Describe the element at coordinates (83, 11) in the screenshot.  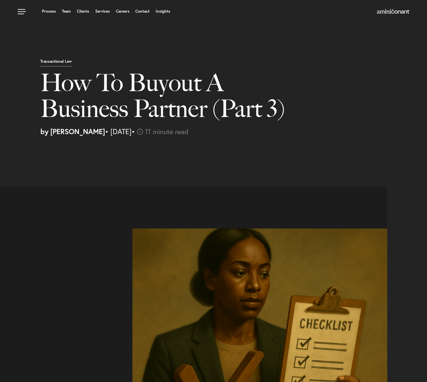
I see `a: Clients` at that location.